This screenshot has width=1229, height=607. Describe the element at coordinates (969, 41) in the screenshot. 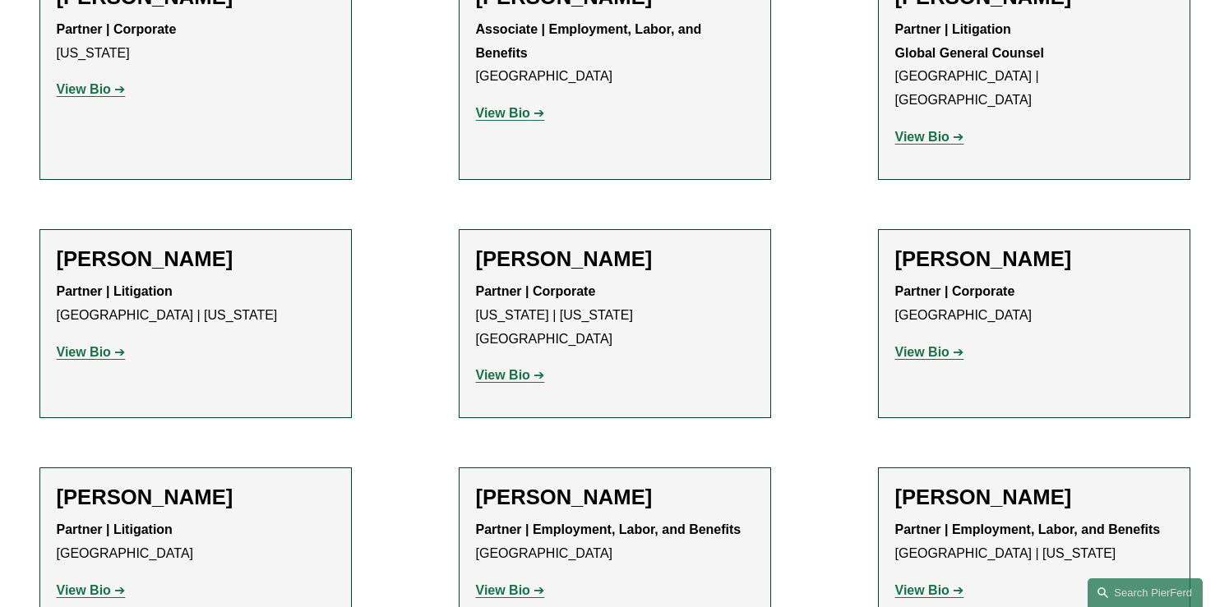

I see `strong: Partner | Litigation Global General Counsel` at that location.